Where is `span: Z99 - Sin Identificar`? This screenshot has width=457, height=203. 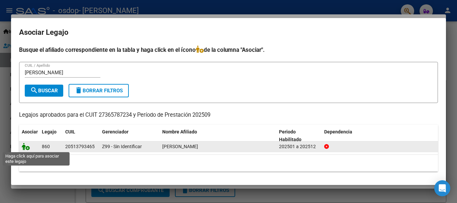
span: Z99 - Sin Identificar is located at coordinates (122, 147).